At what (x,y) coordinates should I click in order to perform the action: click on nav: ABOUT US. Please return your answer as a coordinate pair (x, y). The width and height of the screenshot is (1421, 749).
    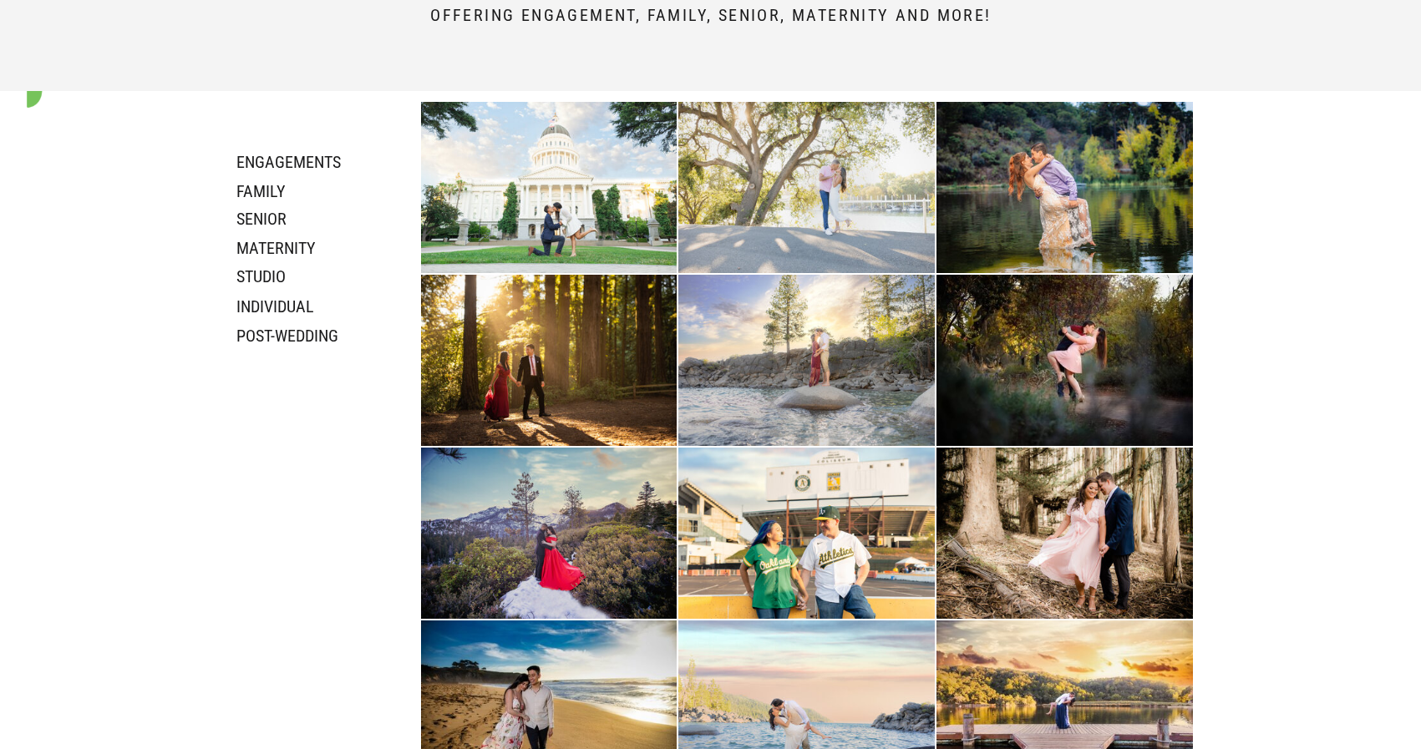
    Looking at the image, I should click on (1021, 30).